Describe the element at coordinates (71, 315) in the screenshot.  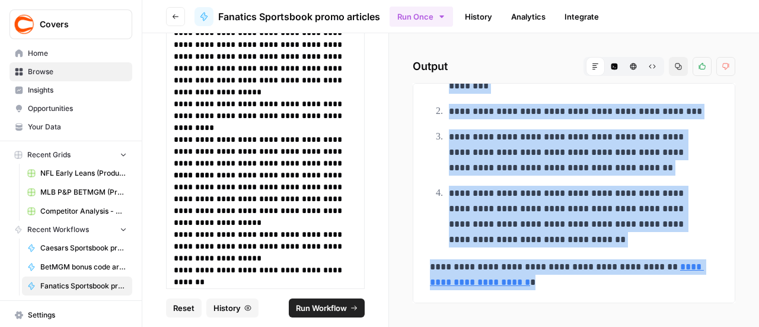
I see `a: Settings` at that location.